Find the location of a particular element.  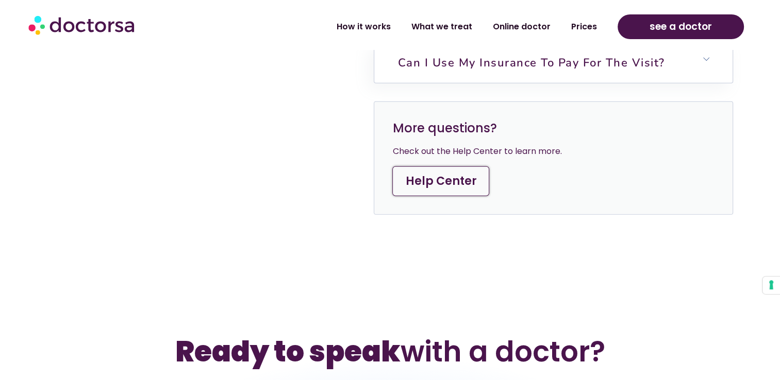

div: Check out the Help Center to learn more. is located at coordinates (553, 152).